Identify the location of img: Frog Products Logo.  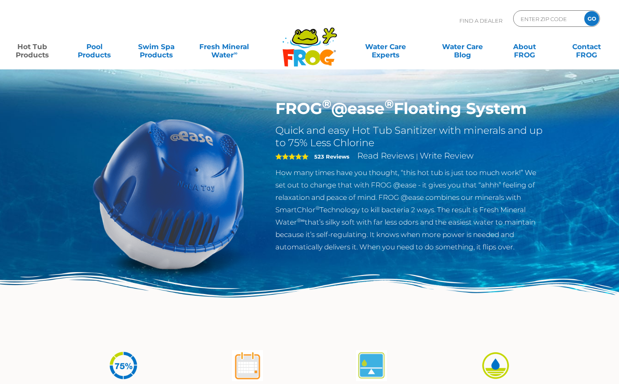
(310, 42).